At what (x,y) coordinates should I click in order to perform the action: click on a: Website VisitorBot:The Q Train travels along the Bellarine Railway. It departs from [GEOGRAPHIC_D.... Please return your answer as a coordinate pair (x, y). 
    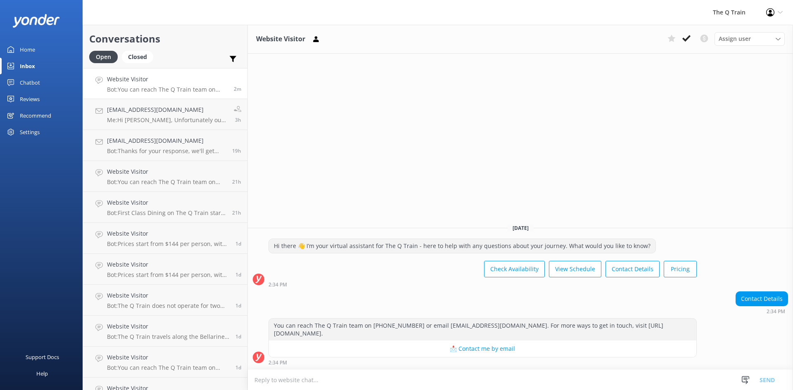
    Looking at the image, I should click on (165, 331).